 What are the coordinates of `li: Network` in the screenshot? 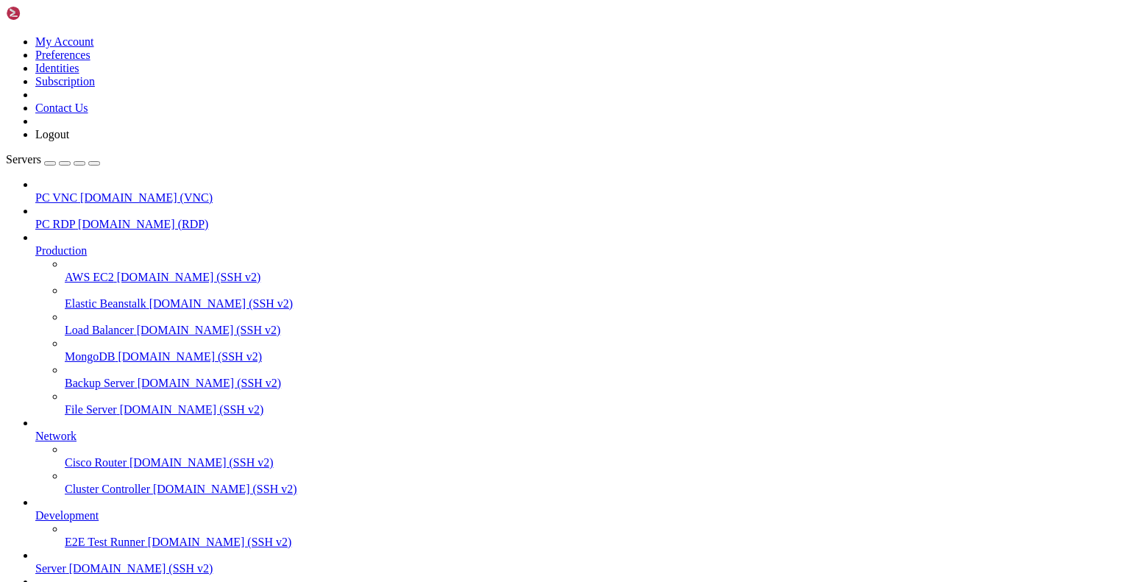 It's located at (580, 456).